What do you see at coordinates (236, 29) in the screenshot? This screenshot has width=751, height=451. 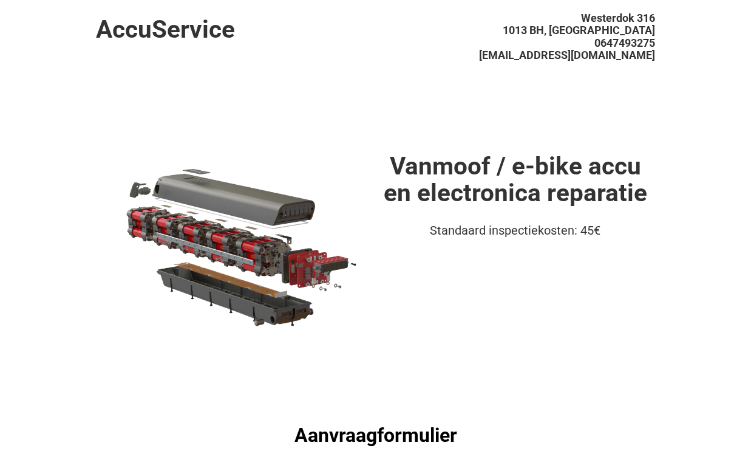 I see `h1: AccuService` at bounding box center [236, 29].